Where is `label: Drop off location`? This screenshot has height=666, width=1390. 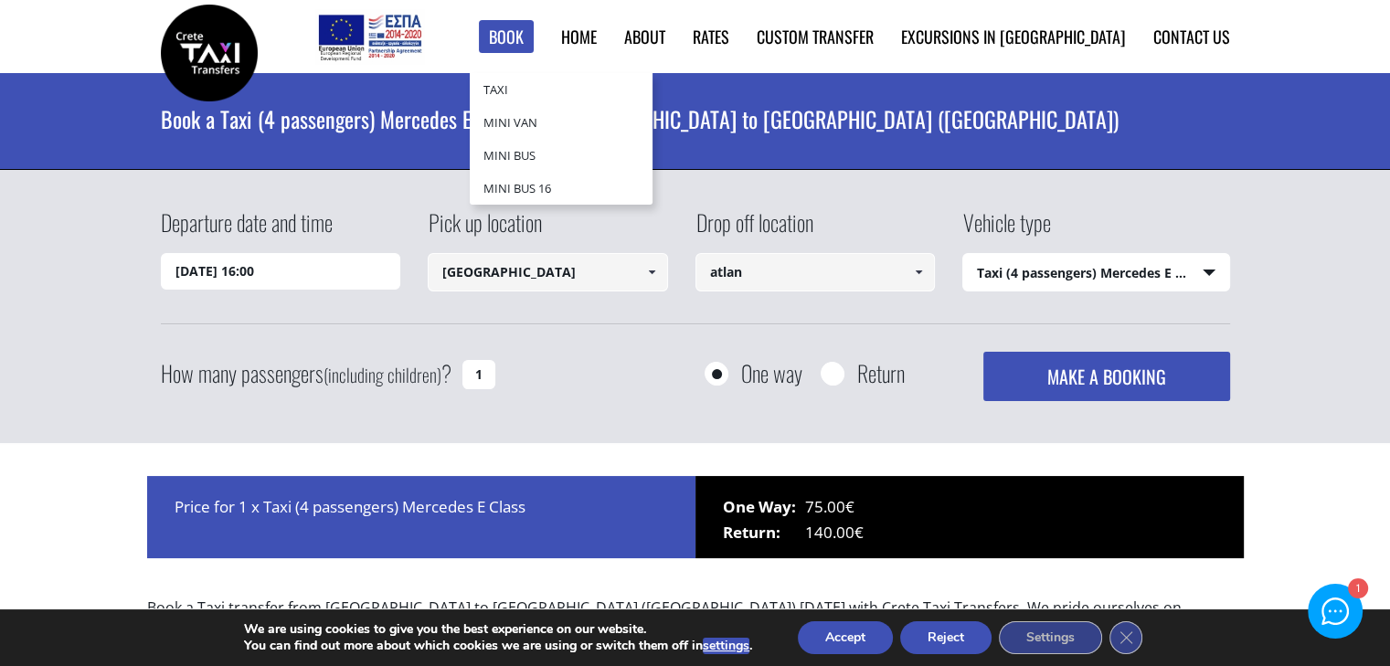
label: Drop off location is located at coordinates (754, 229).